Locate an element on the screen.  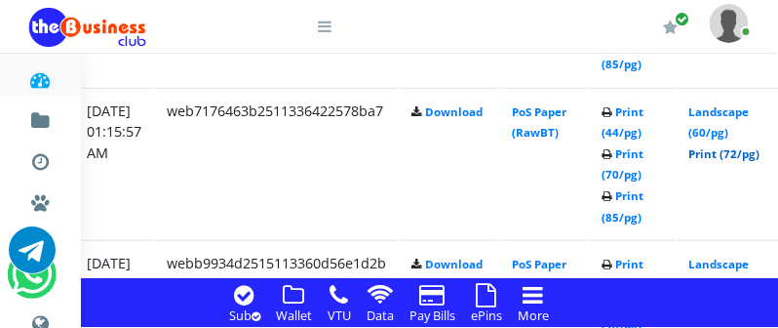
small: Sub is located at coordinates (245, 315).